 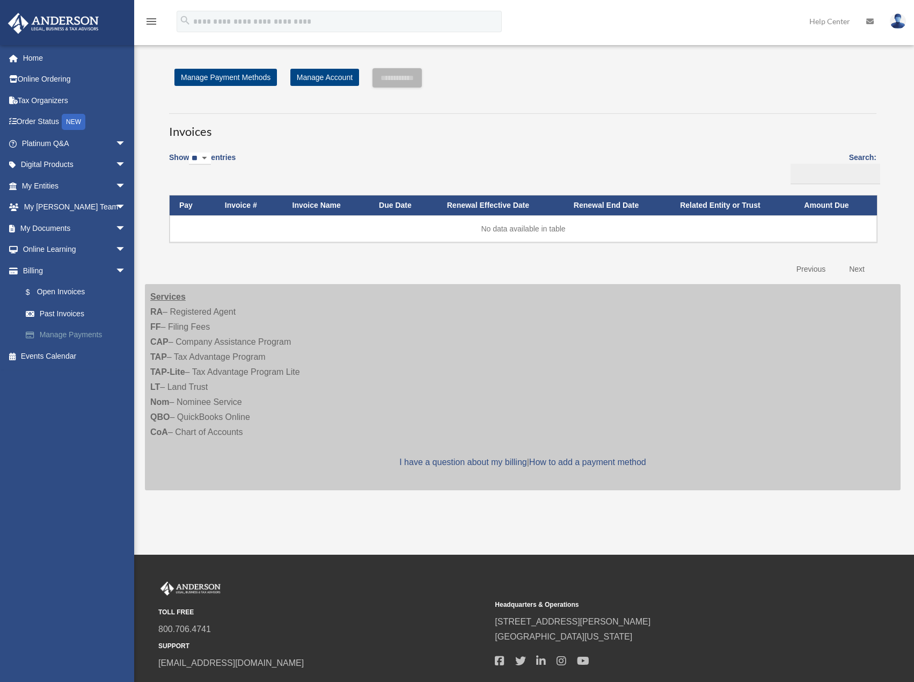 I want to click on a: menu, so click(x=151, y=23).